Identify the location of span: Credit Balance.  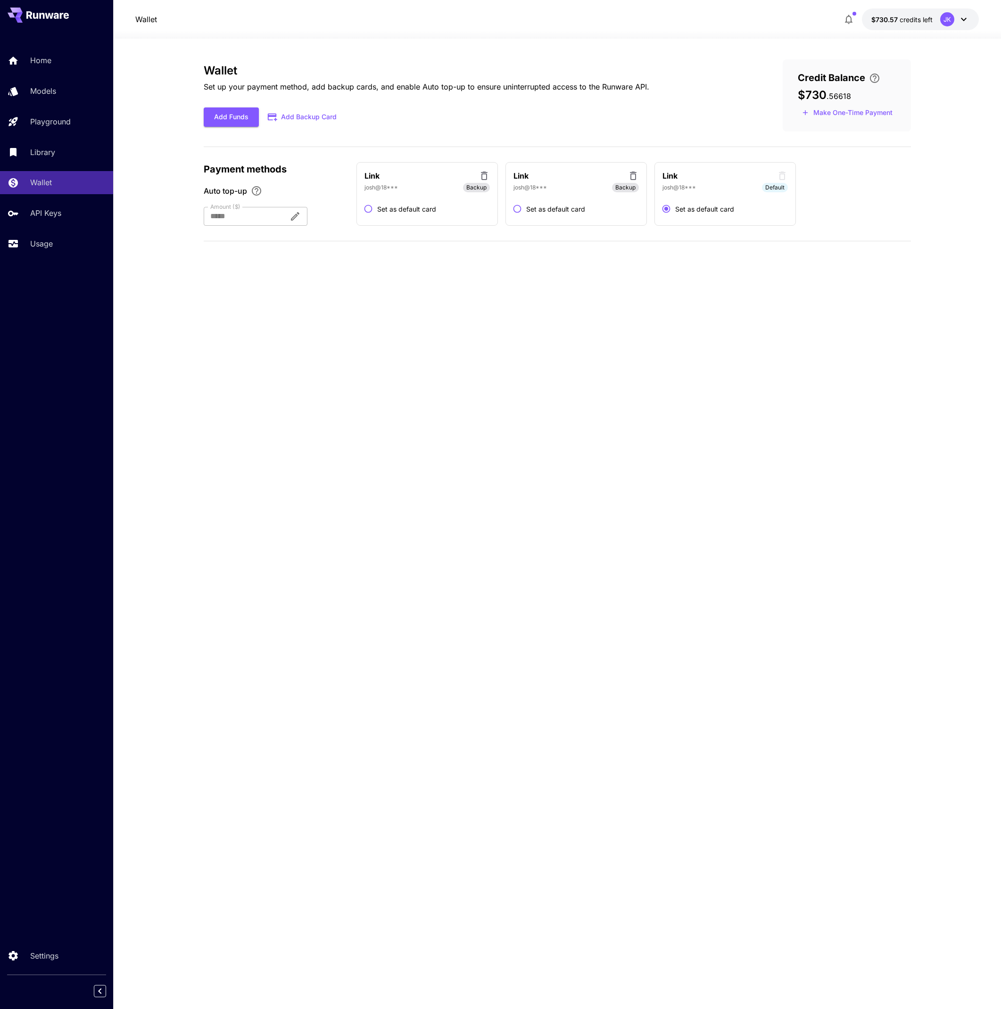
(831, 78).